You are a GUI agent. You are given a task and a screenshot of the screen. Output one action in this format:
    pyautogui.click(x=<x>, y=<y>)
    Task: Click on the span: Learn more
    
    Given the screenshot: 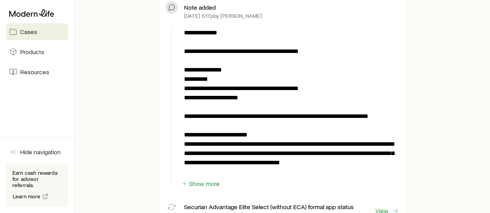 What is the action you would take?
    pyautogui.click(x=27, y=197)
    